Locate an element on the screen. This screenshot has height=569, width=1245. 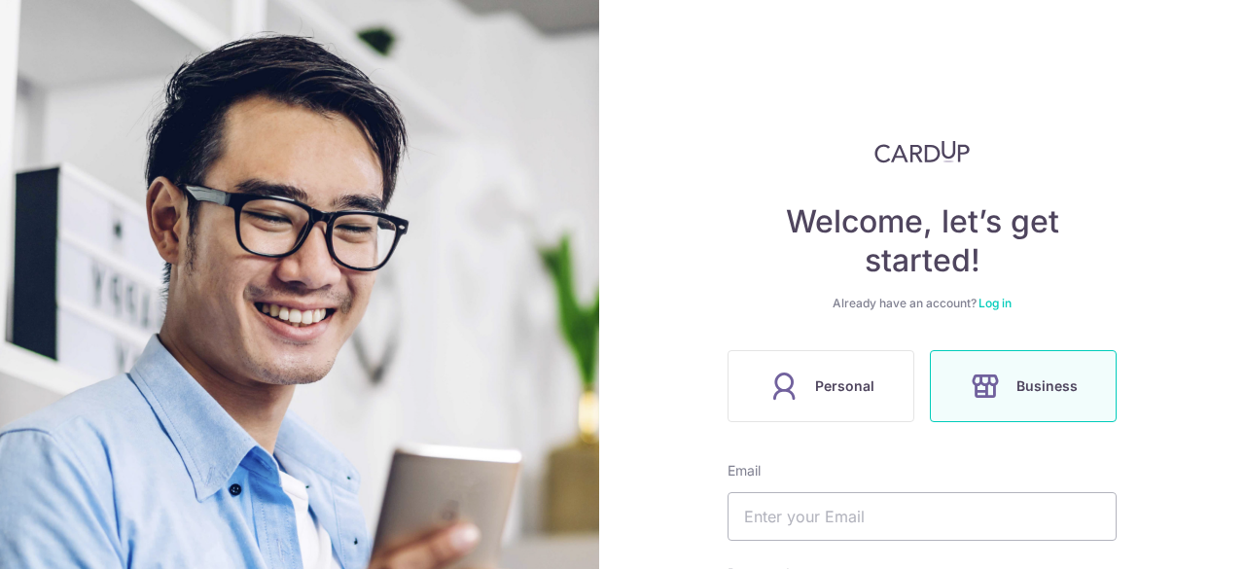
a: Business is located at coordinates (1023, 386).